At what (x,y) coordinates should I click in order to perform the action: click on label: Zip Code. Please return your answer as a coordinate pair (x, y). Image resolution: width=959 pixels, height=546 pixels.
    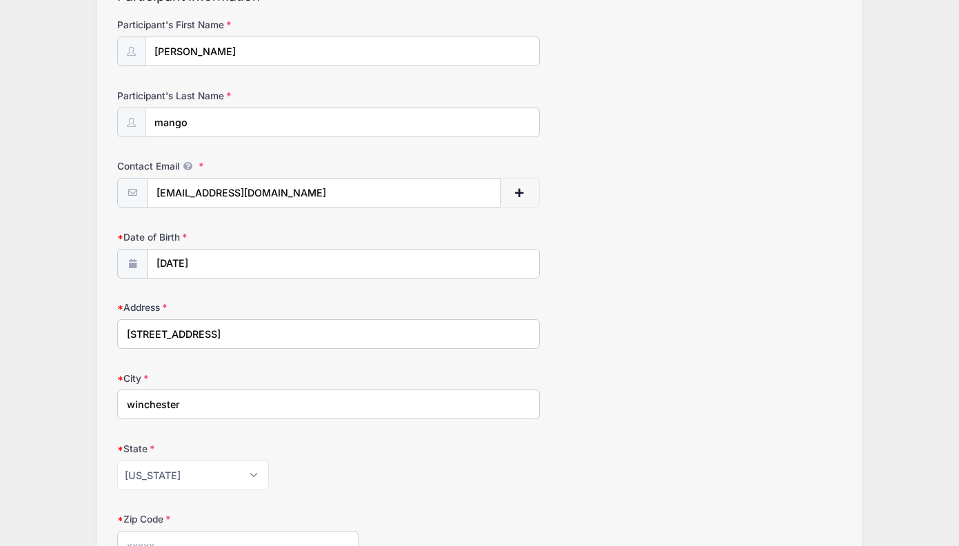
    Looking at the image, I should click on (238, 519).